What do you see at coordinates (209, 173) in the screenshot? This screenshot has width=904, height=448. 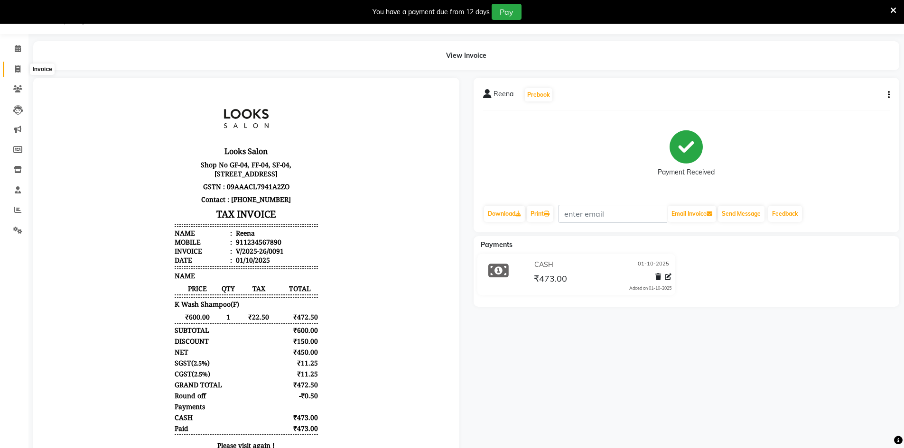 I see `div: 01/10/2025` at bounding box center [209, 173].